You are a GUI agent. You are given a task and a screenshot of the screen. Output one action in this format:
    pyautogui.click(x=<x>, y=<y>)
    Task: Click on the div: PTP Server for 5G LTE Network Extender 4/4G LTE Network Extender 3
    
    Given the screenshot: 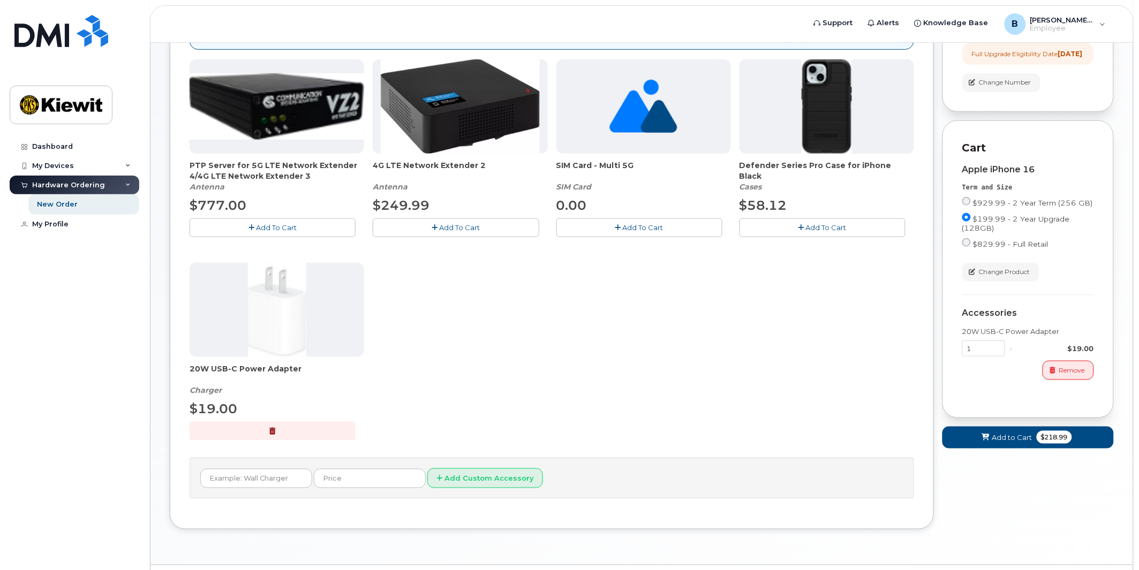 What is the action you would take?
    pyautogui.click(x=277, y=176)
    